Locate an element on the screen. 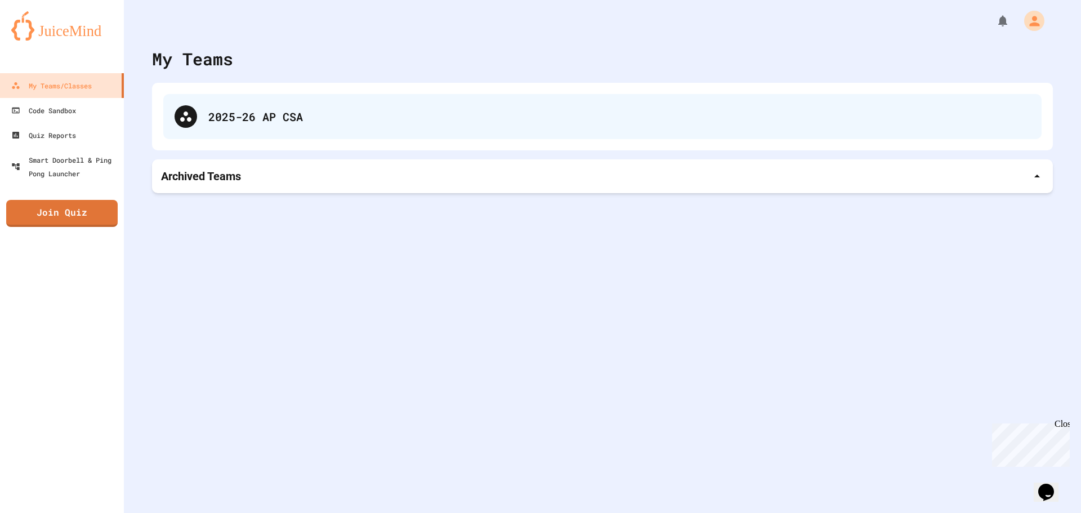 This screenshot has width=1081, height=513. img: logo-orange.svg is located at coordinates (62, 26).